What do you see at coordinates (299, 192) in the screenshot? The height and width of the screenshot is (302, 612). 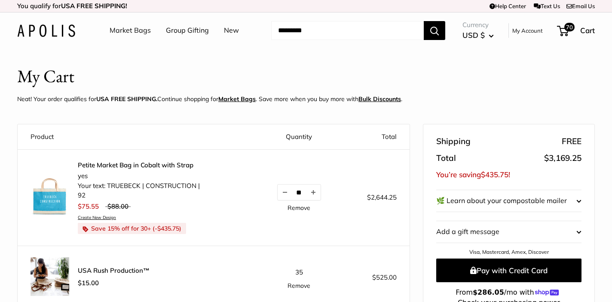 I see `input: Quantity` at bounding box center [299, 192].